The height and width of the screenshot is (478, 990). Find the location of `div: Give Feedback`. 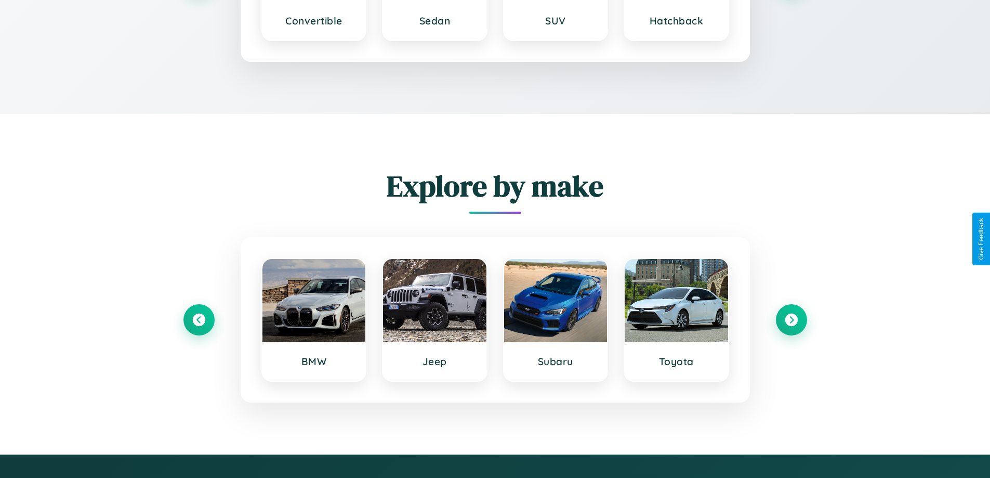

div: Give Feedback is located at coordinates (982, 239).